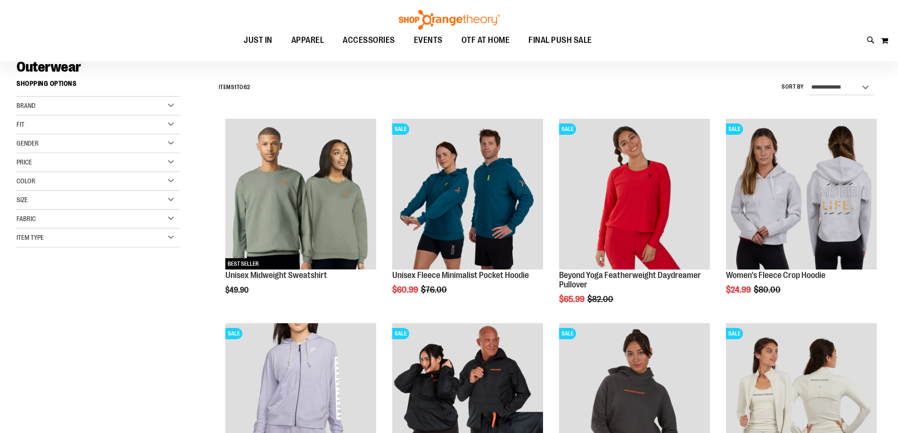 The image size is (898, 433). Describe the element at coordinates (635, 194) in the screenshot. I see `img: Product image for Beyond Yoga Featherweight Daydreamer Pullover` at that location.